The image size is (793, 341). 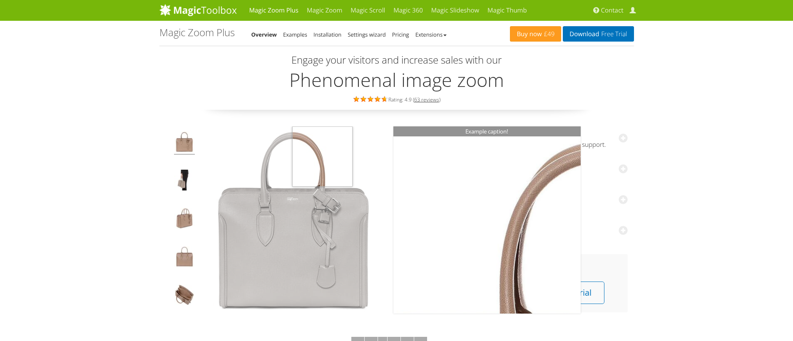 I want to click on img: Hover image zoom example, so click(x=184, y=258).